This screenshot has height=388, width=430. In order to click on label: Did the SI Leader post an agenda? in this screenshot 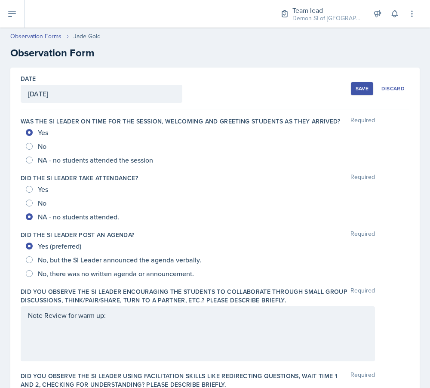, I will do `click(77, 235)`.